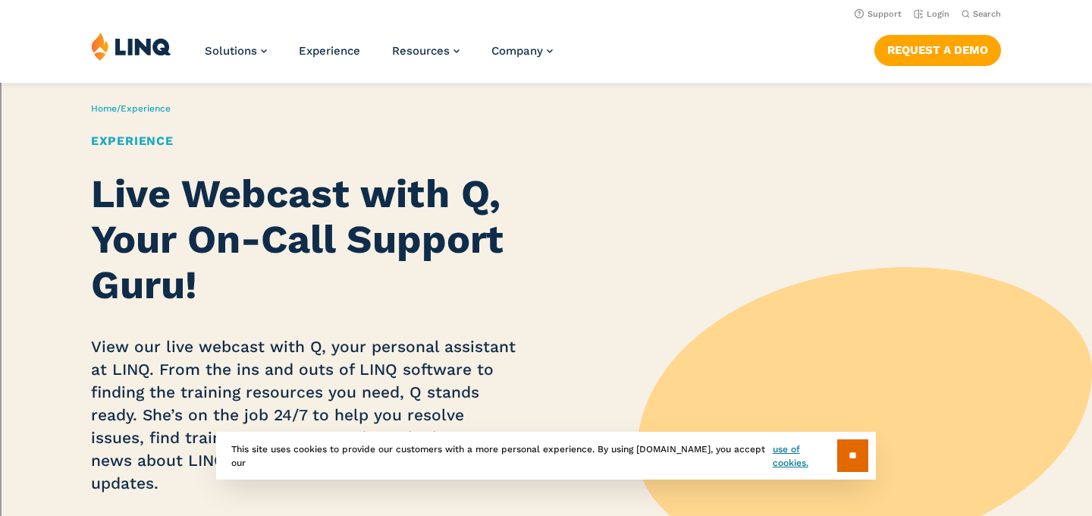  What do you see at coordinates (425, 51) in the screenshot?
I see `a: Resources` at bounding box center [425, 51].